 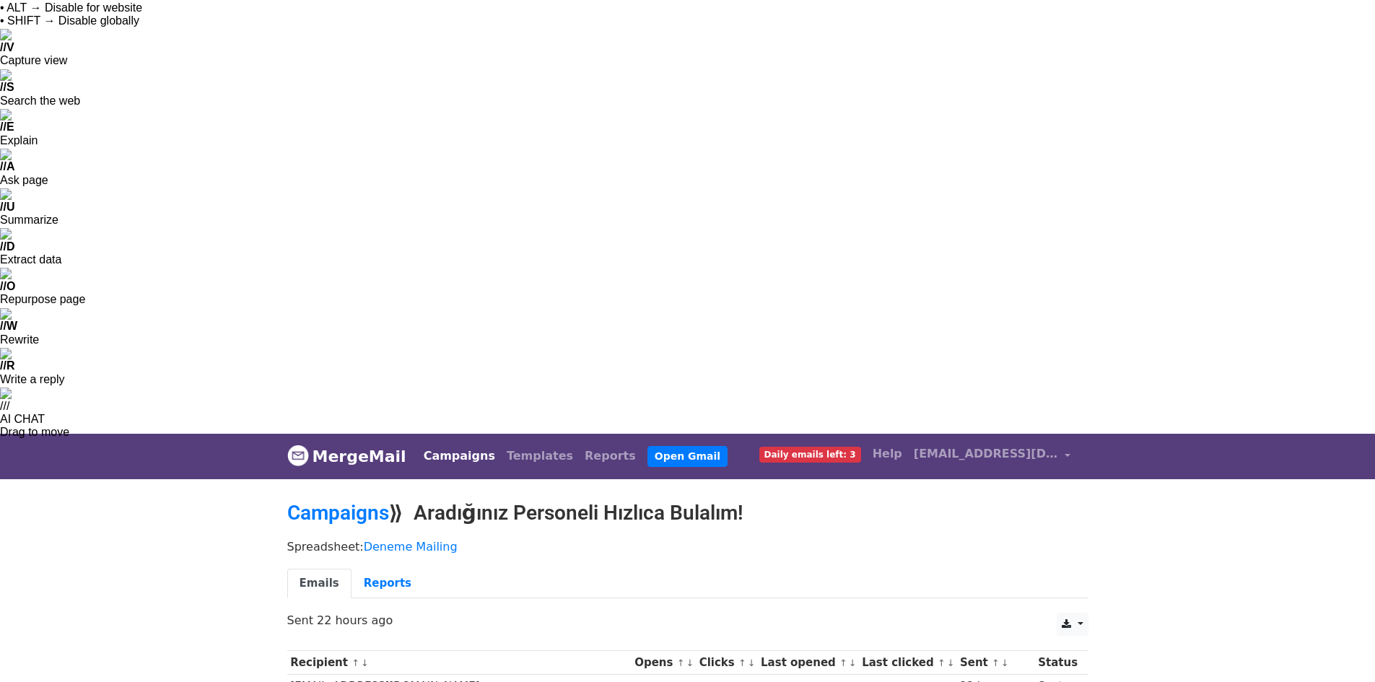 What do you see at coordinates (298, 456) in the screenshot?
I see `img: MergeMail logo` at bounding box center [298, 456].